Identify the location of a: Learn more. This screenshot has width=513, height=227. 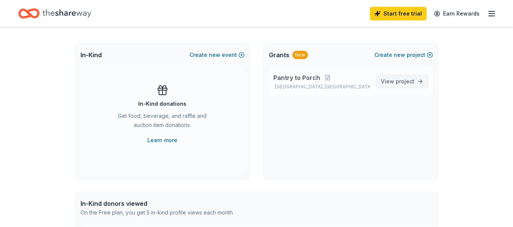
(162, 140).